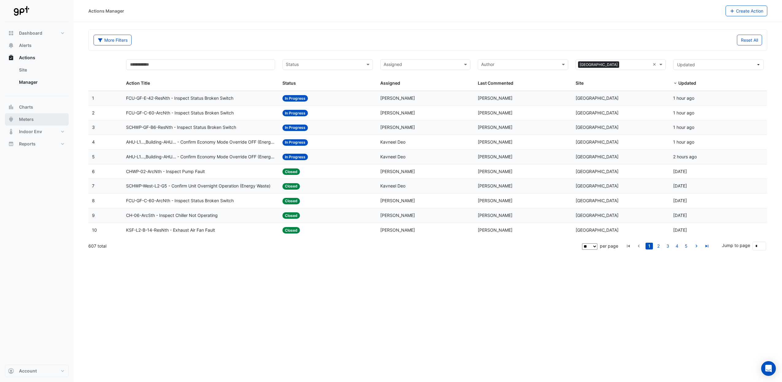  Describe the element at coordinates (93, 186) in the screenshot. I see `span: 7` at that location.